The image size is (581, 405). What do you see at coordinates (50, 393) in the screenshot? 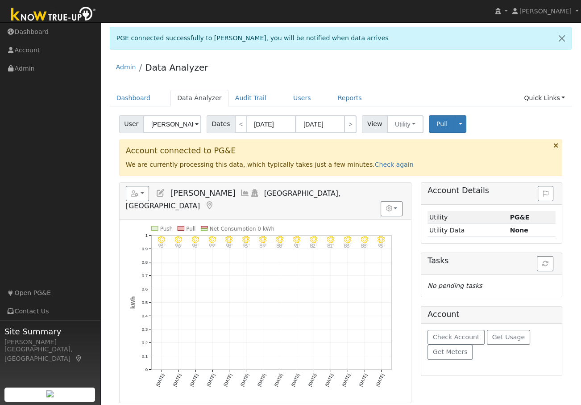
I see `img: retrieve` at bounding box center [50, 393].